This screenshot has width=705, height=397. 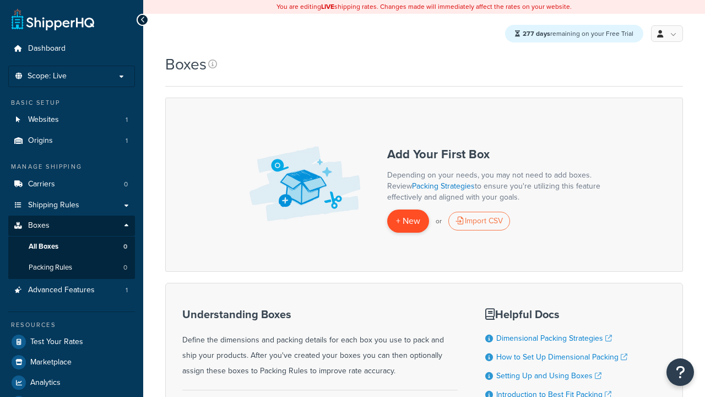 What do you see at coordinates (72, 290) in the screenshot?
I see `a: Advanced Features 1` at bounding box center [72, 290].